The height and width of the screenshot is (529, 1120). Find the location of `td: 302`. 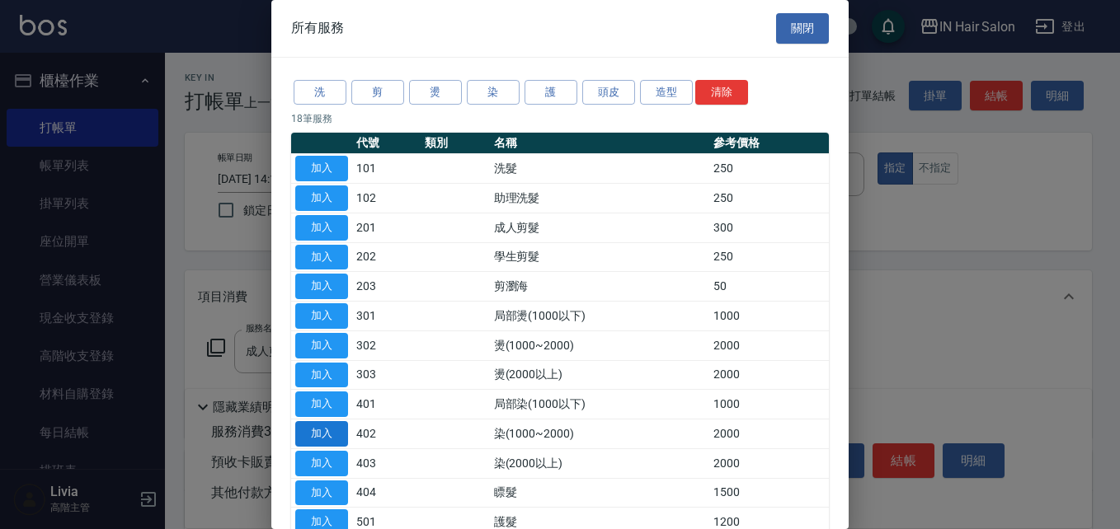

td: 302 is located at coordinates (386, 346).